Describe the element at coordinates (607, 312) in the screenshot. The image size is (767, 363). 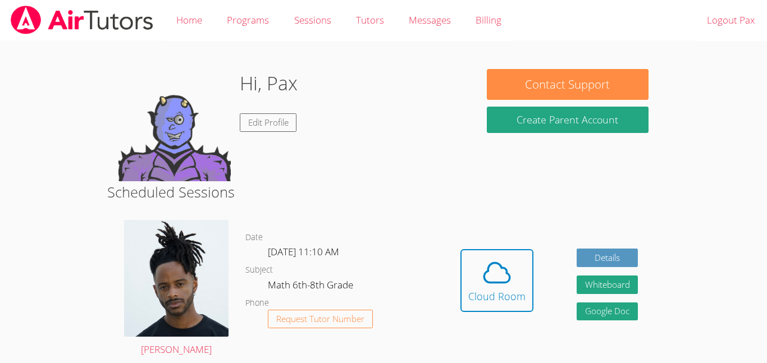
I see `a: Google Doc` at that location.